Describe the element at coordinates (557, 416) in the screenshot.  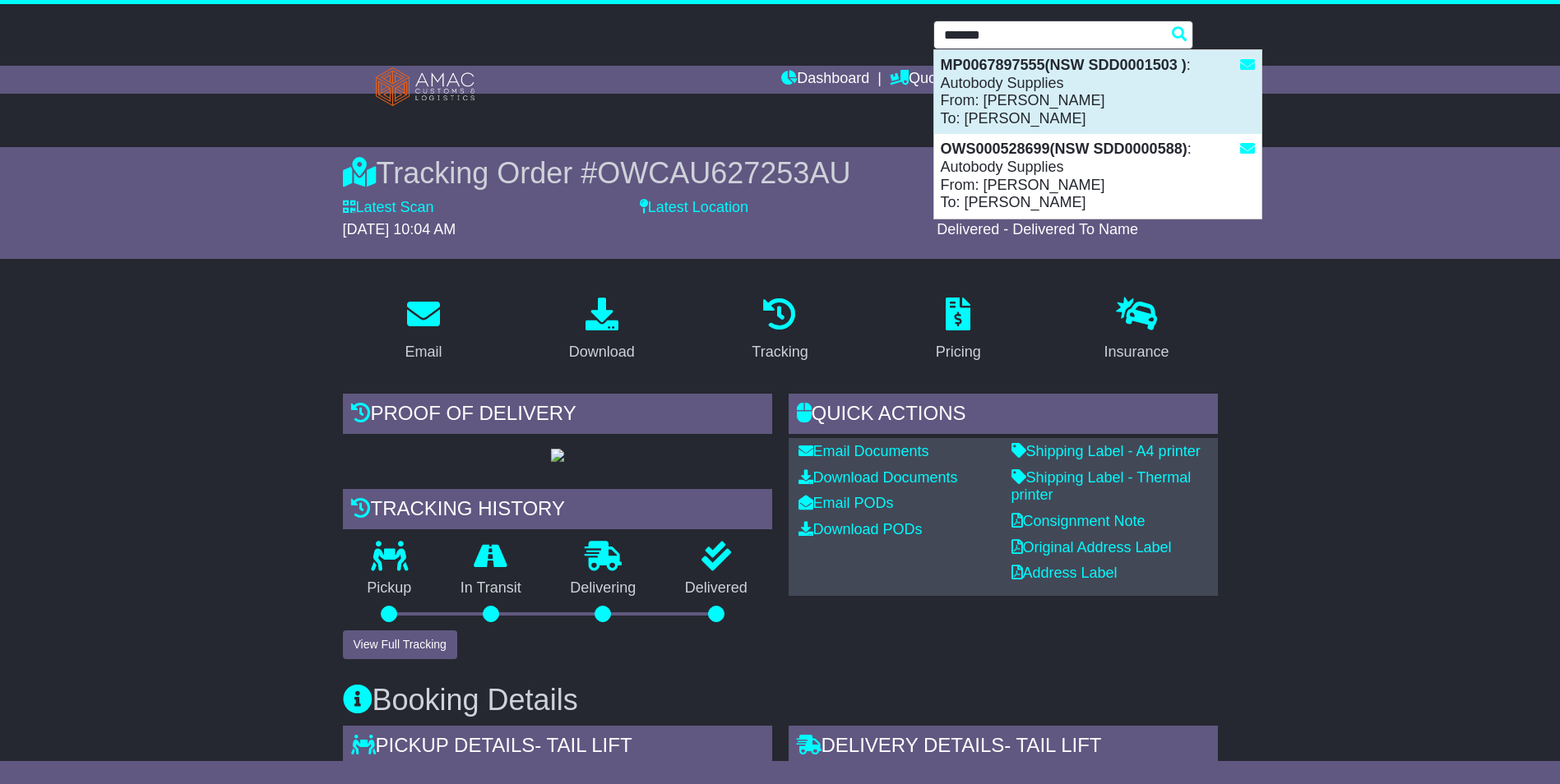
I see `div: Proof of Delivery` at that location.